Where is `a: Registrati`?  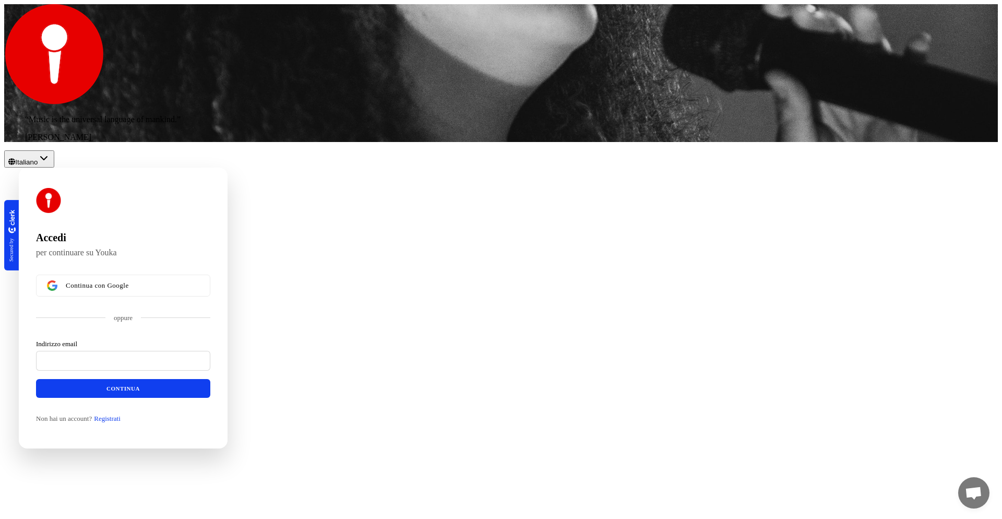
a: Registrati is located at coordinates (107, 419).